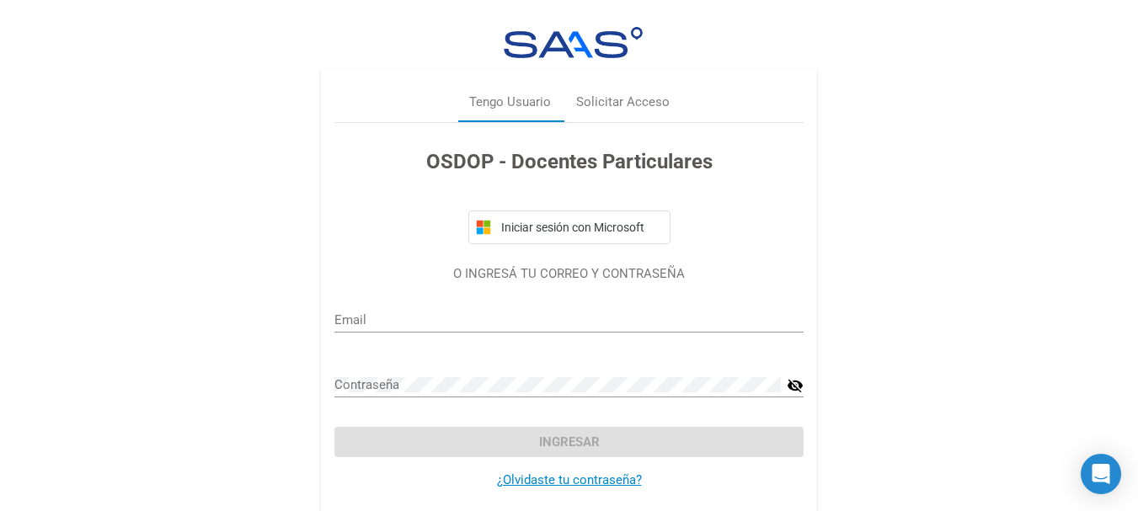 This screenshot has width=1138, height=511. I want to click on p: O INGRESÁ TU CORREO Y CONTRASEÑA, so click(569, 274).